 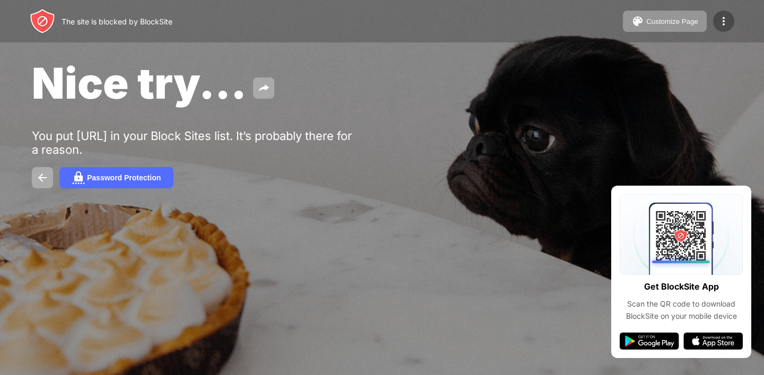 I want to click on div: Password Protection, so click(x=124, y=178).